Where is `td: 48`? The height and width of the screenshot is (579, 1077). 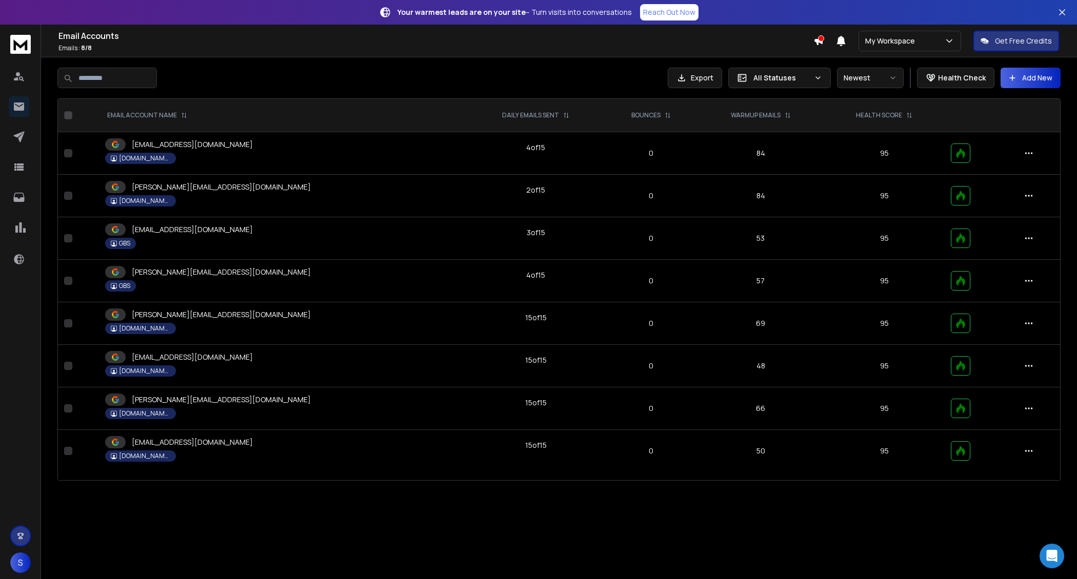 td: 48 is located at coordinates (760, 366).